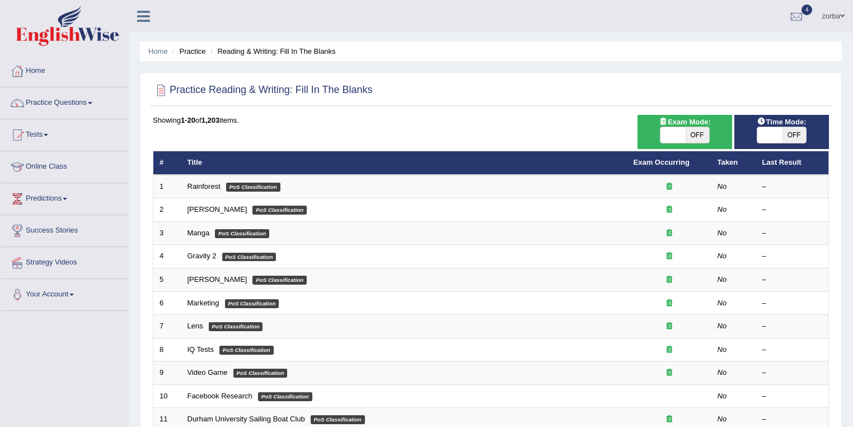 The image size is (853, 427). Describe the element at coordinates (64, 165) in the screenshot. I see `a: Online Class` at that location.